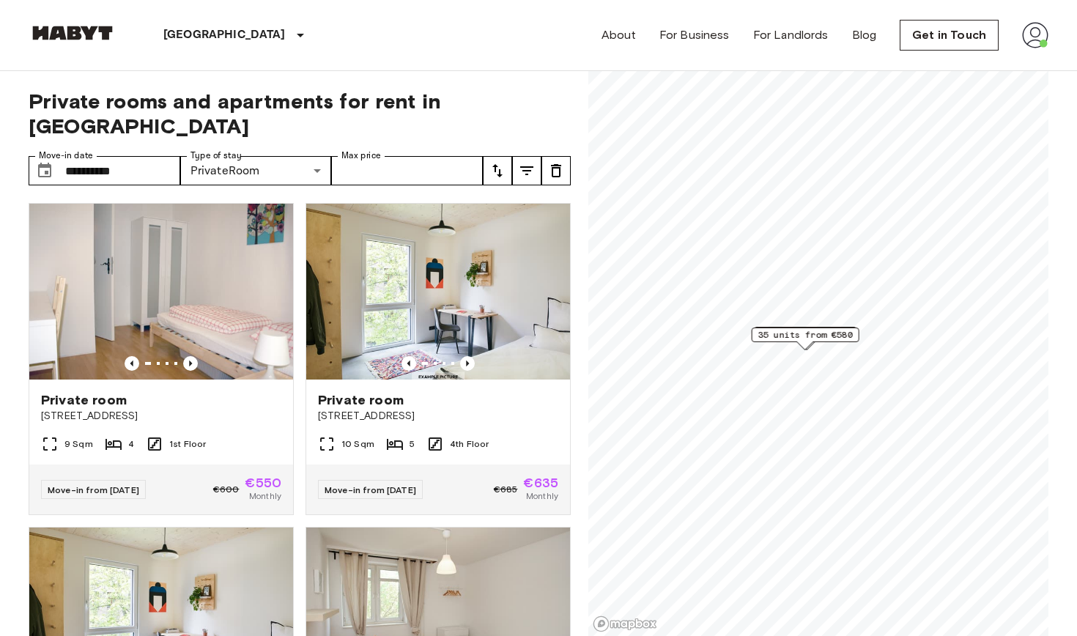  I want to click on a: Blog, so click(865, 35).